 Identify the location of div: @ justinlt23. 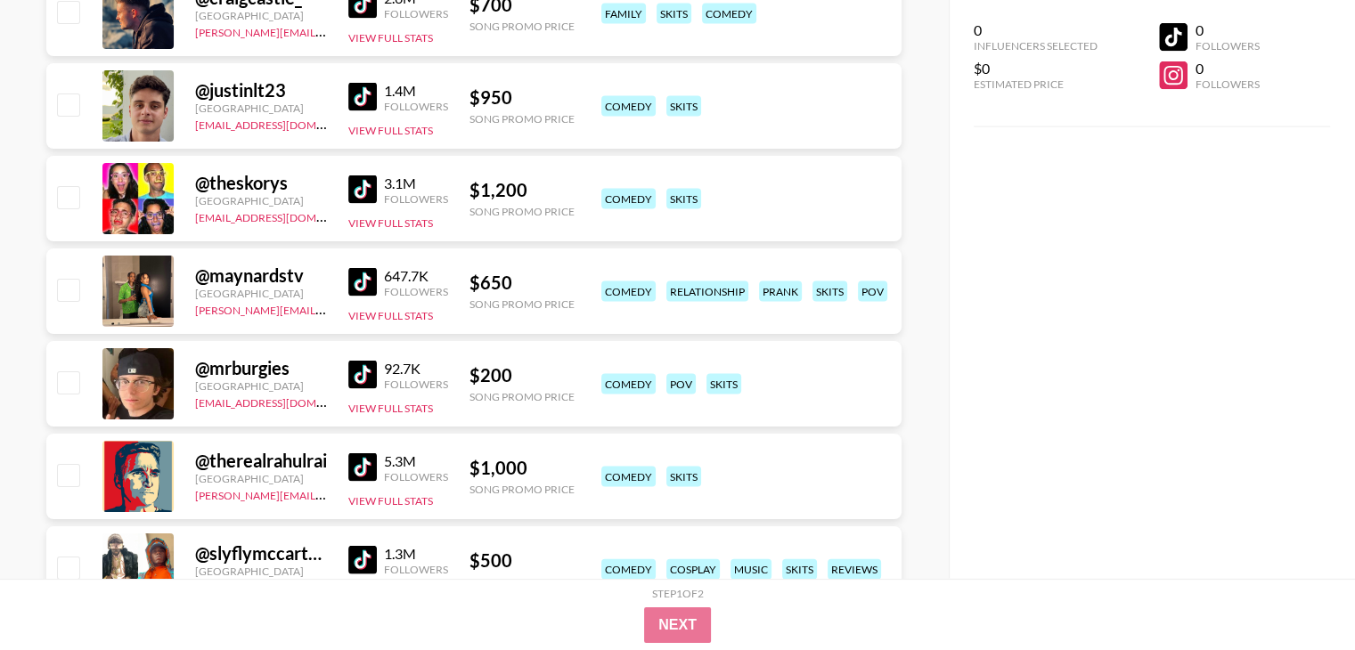
(261, 90).